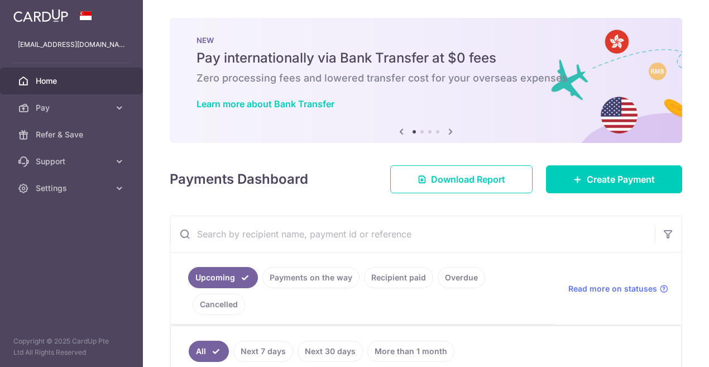 This screenshot has width=709, height=367. Describe the element at coordinates (73, 81) in the screenshot. I see `span: Home` at that location.